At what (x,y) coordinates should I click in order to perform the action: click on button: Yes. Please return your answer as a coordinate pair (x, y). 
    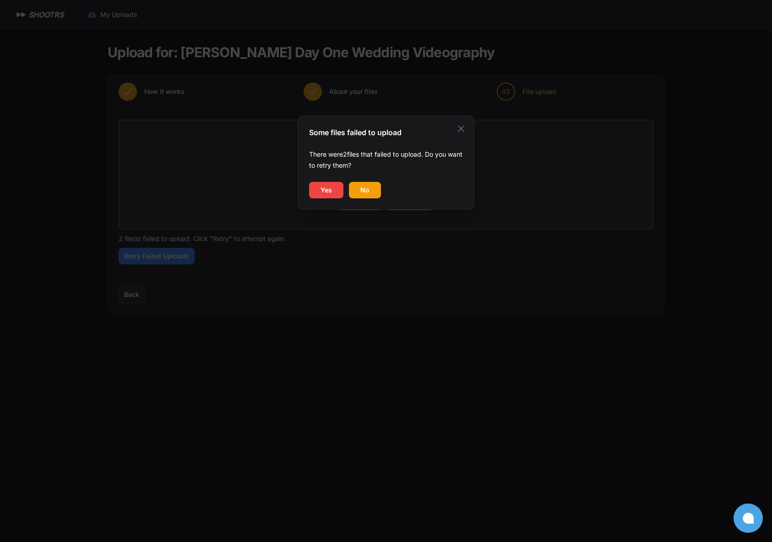
    Looking at the image, I should click on (326, 190).